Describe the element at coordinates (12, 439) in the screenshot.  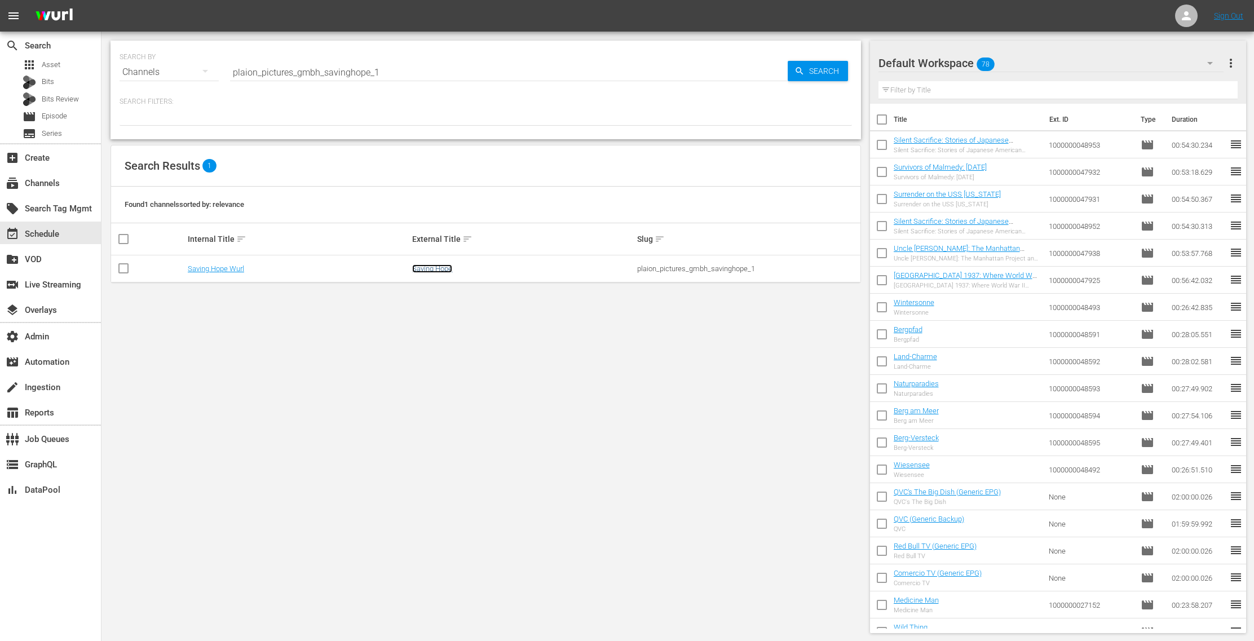
I see `span: Job Queues` at that location.